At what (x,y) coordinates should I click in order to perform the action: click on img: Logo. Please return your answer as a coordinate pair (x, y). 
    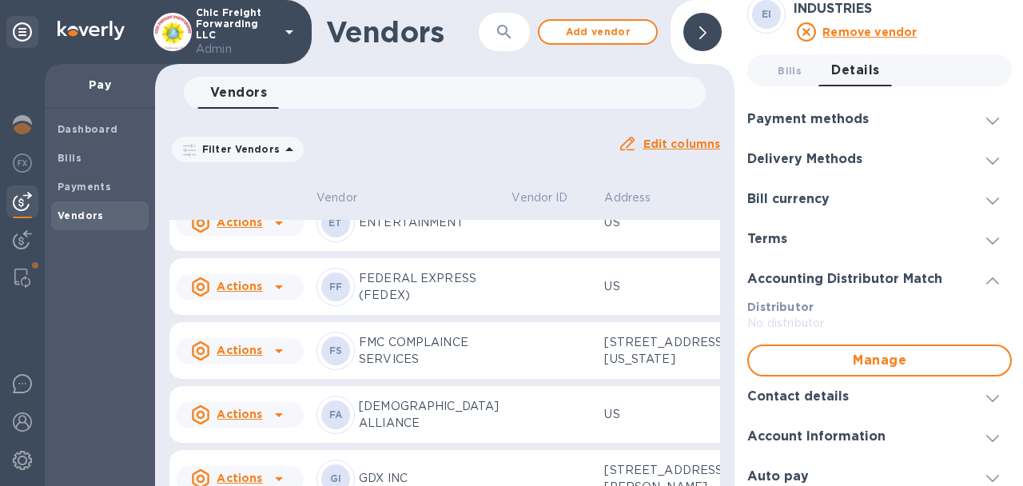
    Looking at the image, I should click on (91, 30).